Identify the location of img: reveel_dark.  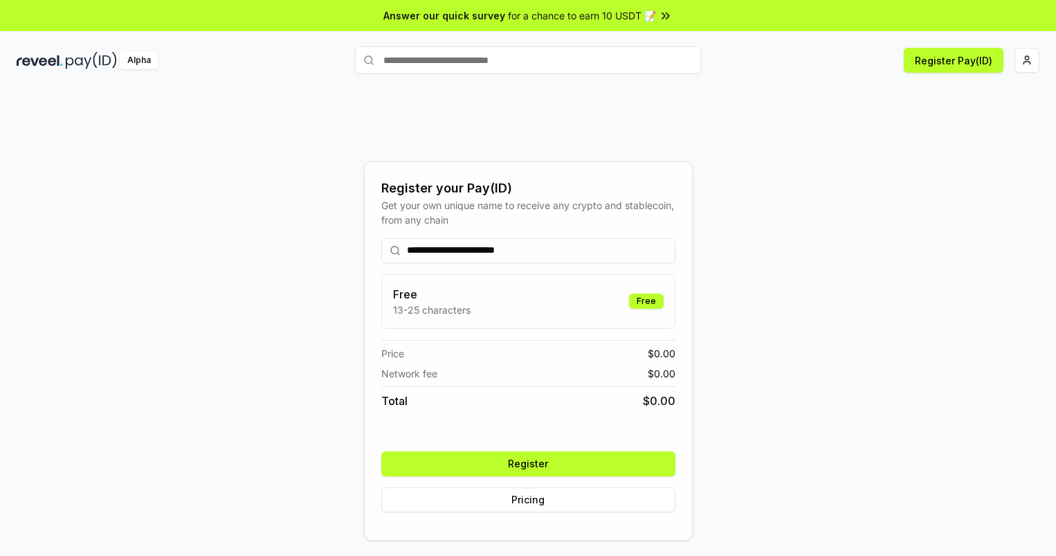
(39, 60).